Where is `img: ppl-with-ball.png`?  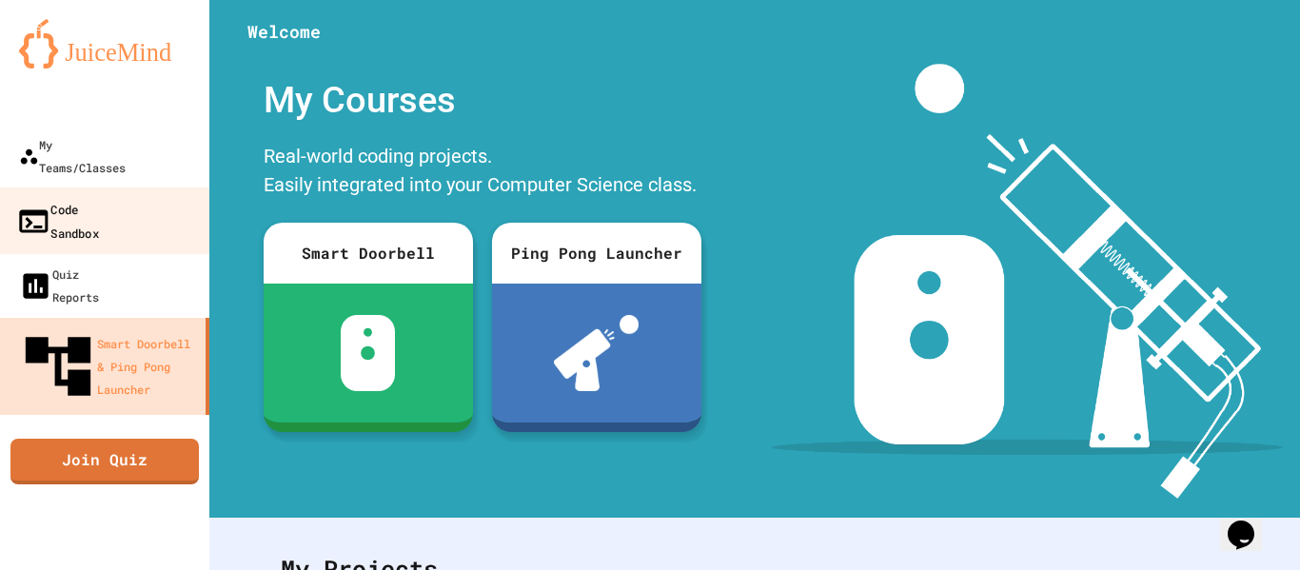 img: ppl-with-ball.png is located at coordinates (596, 353).